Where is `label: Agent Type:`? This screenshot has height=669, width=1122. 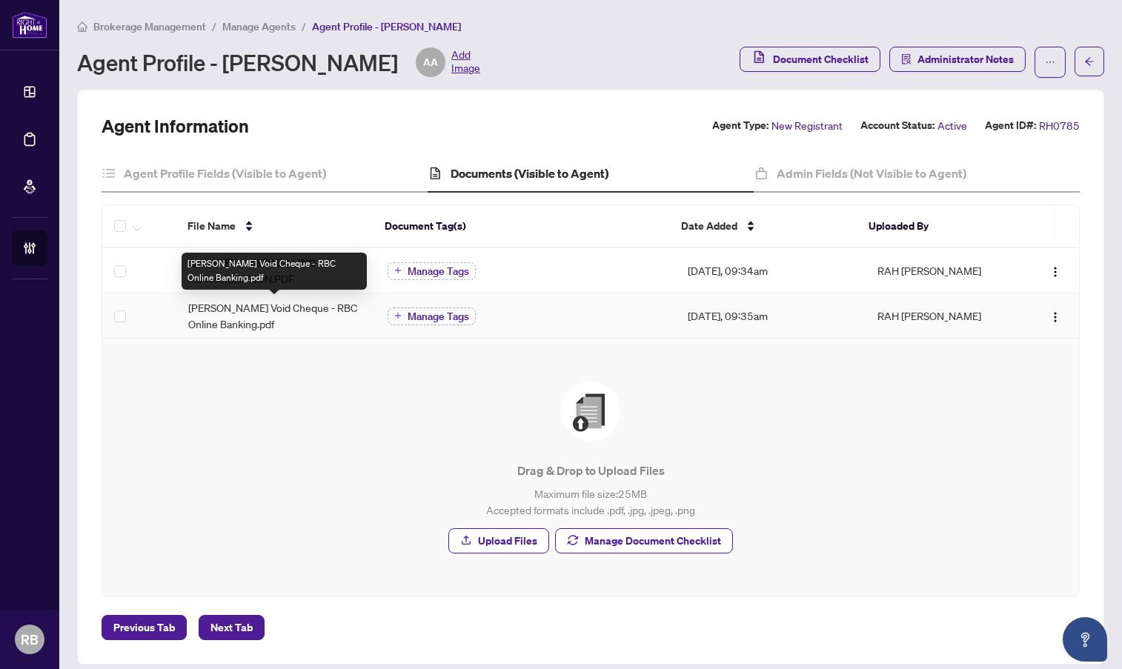 label: Agent Type: is located at coordinates (740, 125).